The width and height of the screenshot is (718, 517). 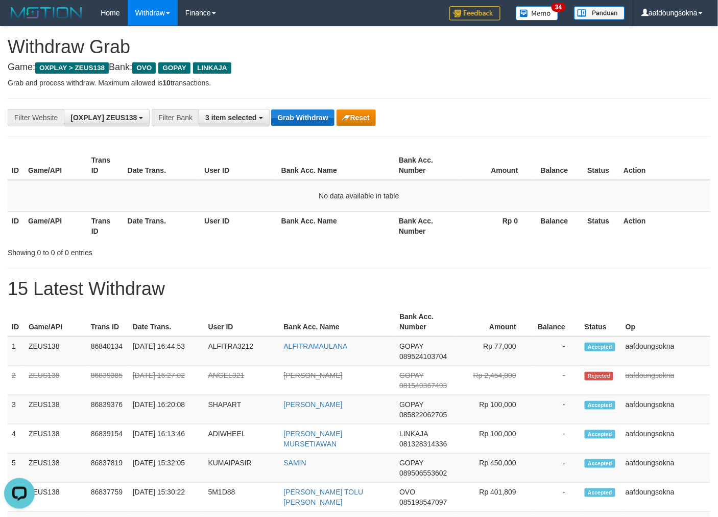 What do you see at coordinates (16, 468) in the screenshot?
I see `td: 5` at bounding box center [16, 468].